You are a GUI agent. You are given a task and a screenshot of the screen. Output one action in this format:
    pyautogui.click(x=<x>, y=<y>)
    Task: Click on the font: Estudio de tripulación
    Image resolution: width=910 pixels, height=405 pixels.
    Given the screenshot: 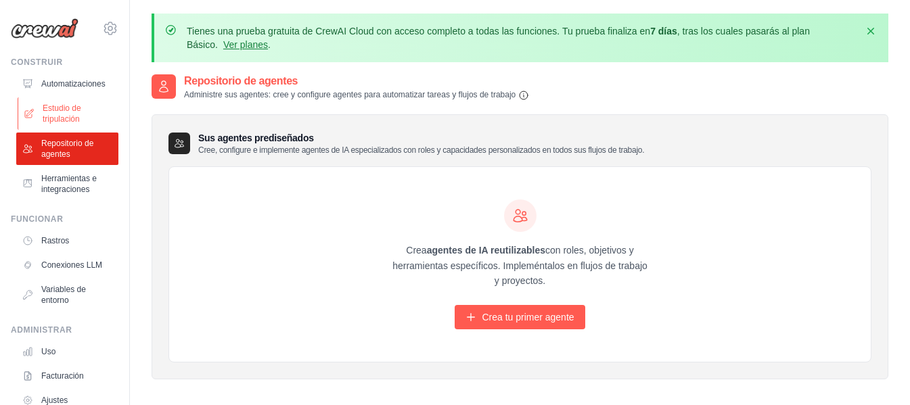 What is the action you would take?
    pyautogui.click(x=62, y=114)
    